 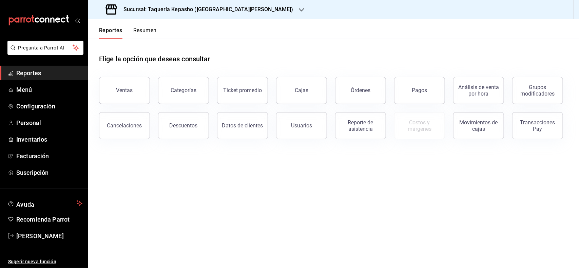 I want to click on div: Transacciones Pay, so click(x=537, y=126).